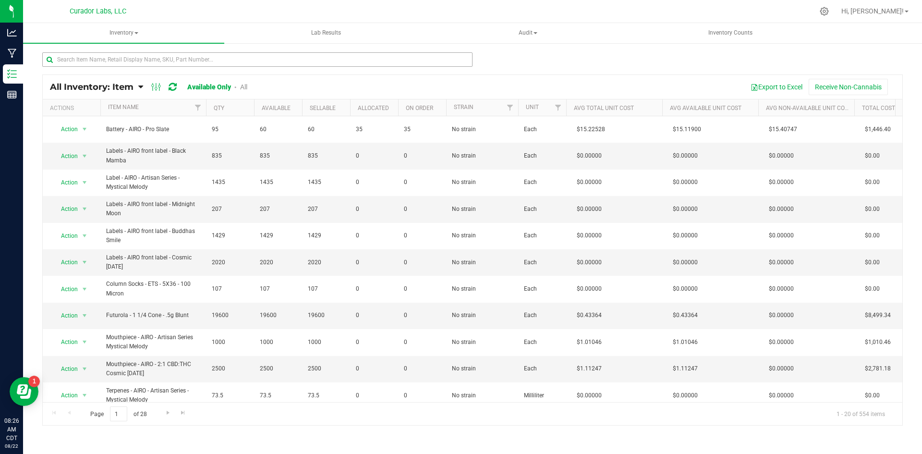 The height and width of the screenshot is (454, 922). Describe the element at coordinates (326, 33) in the screenshot. I see `span: Lab Results` at that location.